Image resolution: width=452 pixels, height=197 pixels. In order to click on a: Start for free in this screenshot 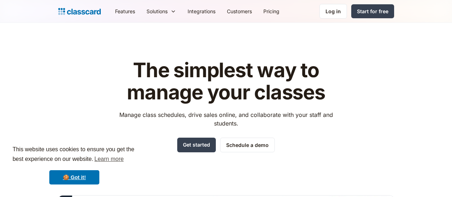, I will do `click(373, 11)`.